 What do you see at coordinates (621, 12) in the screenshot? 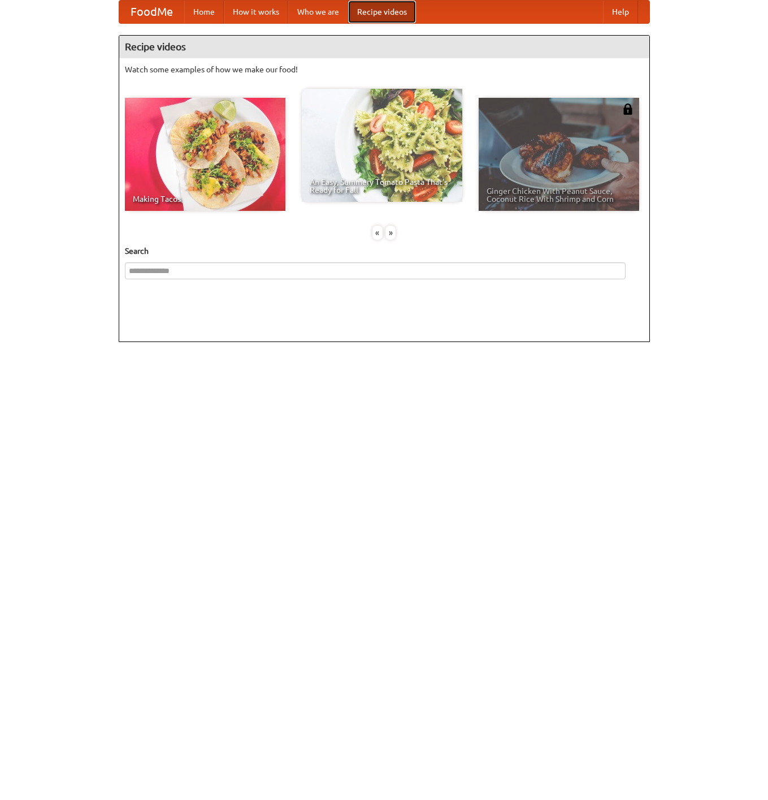
I see `a: Help` at bounding box center [621, 12].